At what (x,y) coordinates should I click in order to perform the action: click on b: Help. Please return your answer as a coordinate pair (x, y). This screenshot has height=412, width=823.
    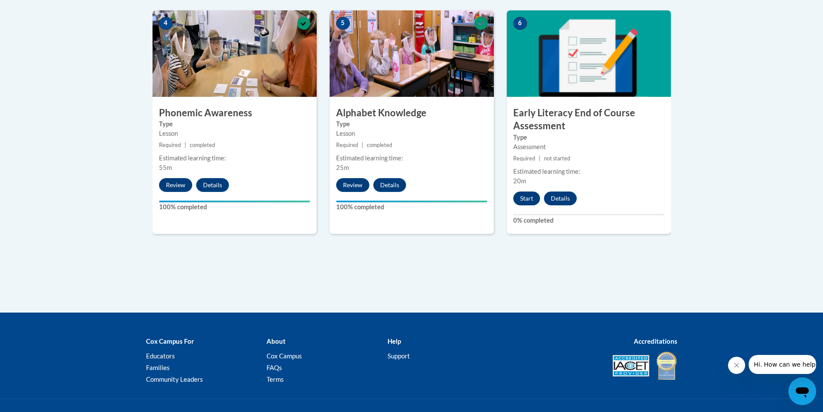
    Looking at the image, I should click on (394, 341).